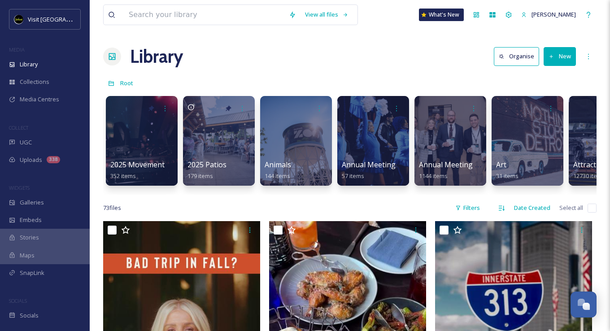 The image size is (610, 331). I want to click on a: Organise, so click(517, 56).